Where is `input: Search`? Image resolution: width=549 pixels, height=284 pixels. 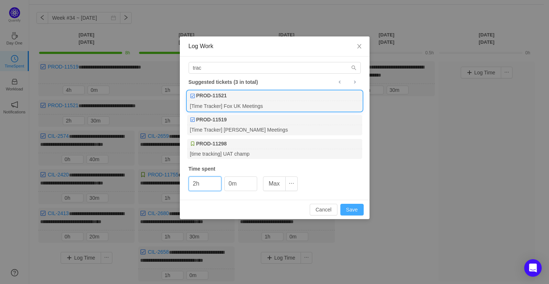 input: Search is located at coordinates (274, 68).